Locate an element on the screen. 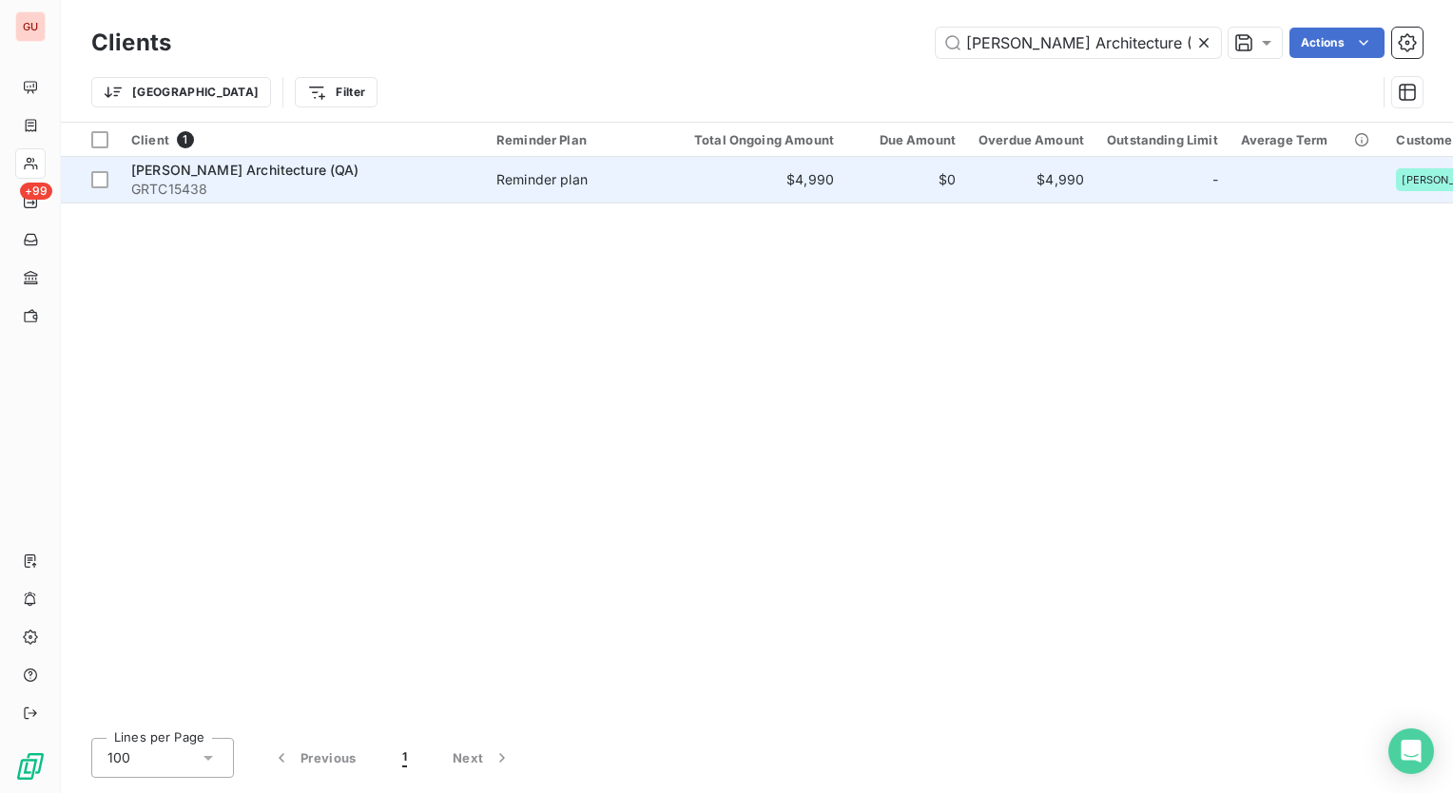  div: Total Ongoing Amount is located at coordinates (763, 140).